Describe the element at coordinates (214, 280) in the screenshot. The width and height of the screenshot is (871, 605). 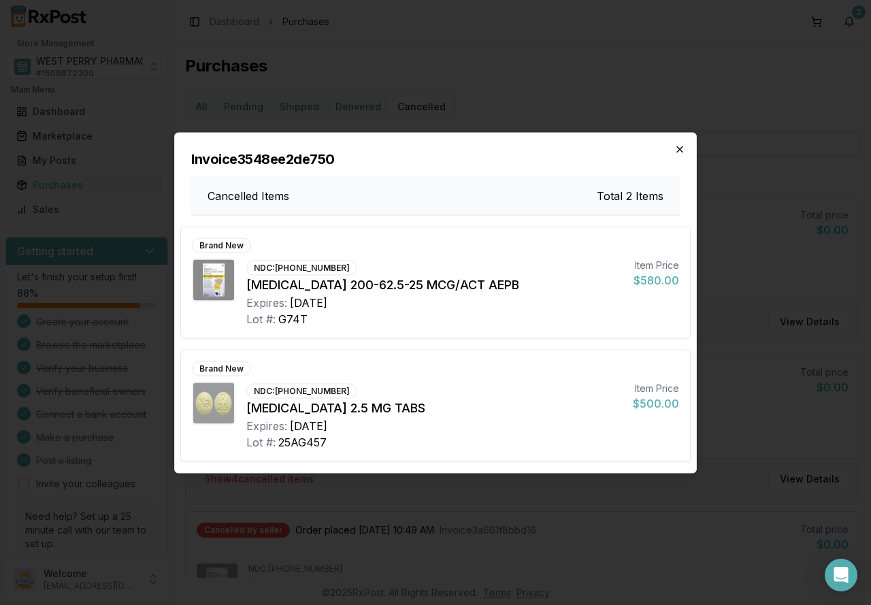
I see `img: Trelegy Ellipta 200-62.5-25 MCG/ACT AEPB` at that location.